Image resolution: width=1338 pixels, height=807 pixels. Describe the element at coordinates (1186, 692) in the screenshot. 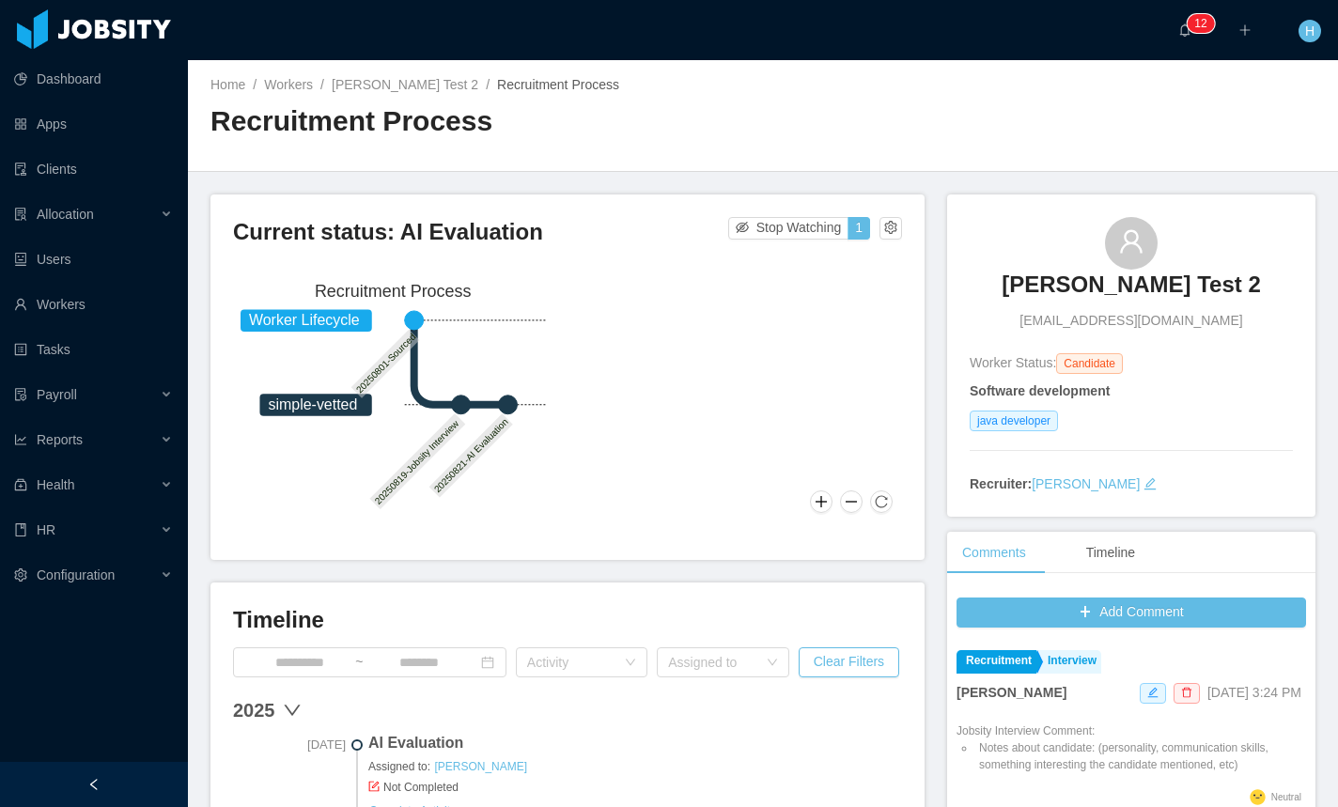

I see `i: icon: delete` at that location.